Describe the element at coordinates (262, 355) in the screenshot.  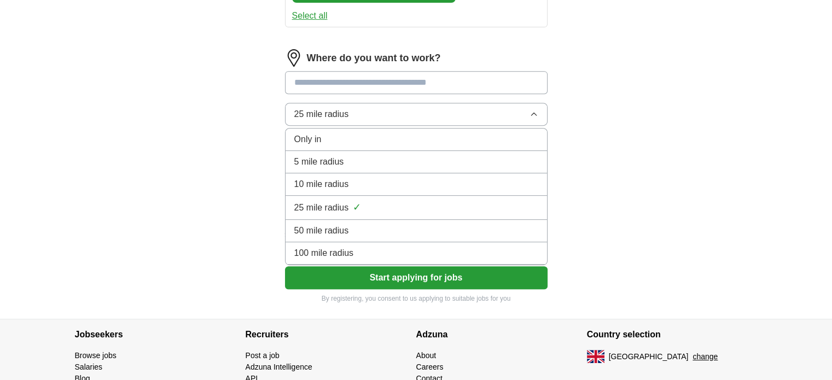
I see `a: Post a job` at that location.